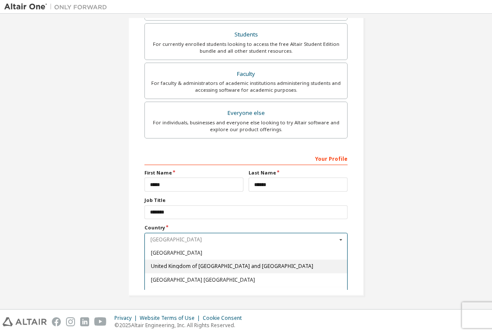 This screenshot has height=334, width=492. What do you see at coordinates (171, 318) in the screenshot?
I see `div: Website Terms of Use` at bounding box center [171, 318].